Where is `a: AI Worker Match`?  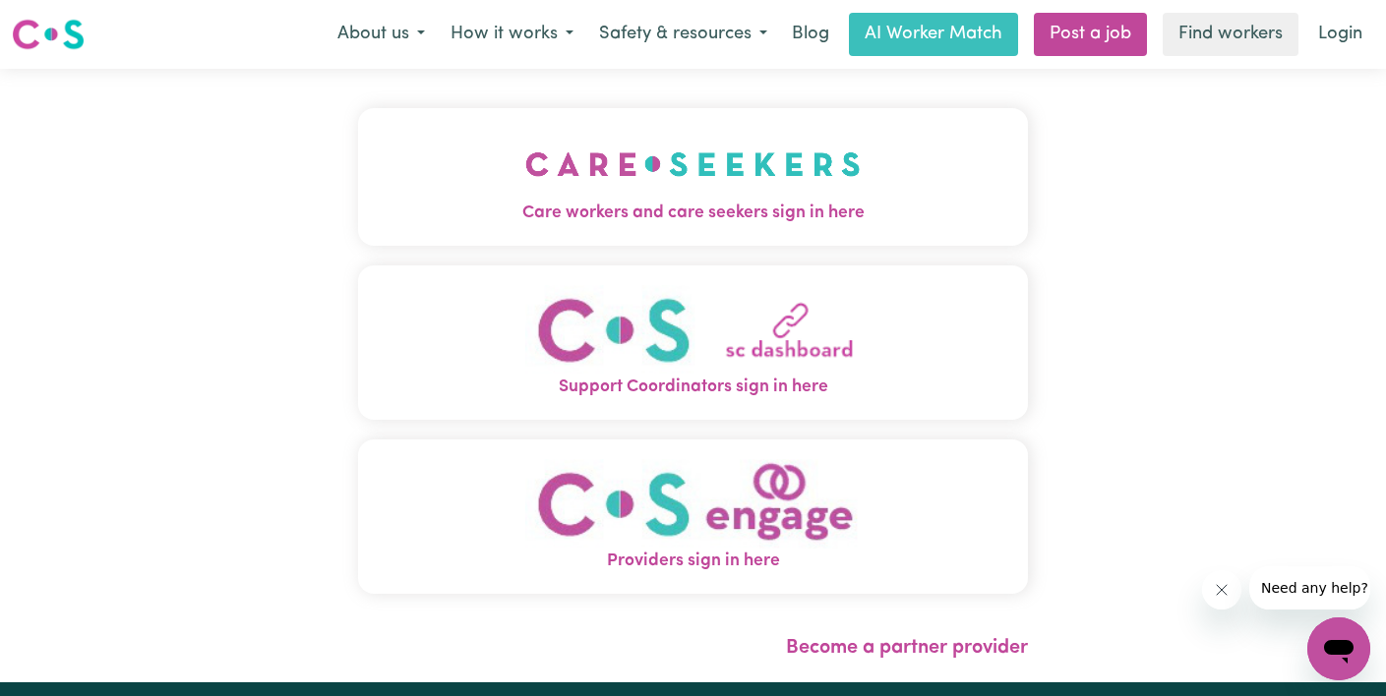
a: AI Worker Match is located at coordinates (933, 34).